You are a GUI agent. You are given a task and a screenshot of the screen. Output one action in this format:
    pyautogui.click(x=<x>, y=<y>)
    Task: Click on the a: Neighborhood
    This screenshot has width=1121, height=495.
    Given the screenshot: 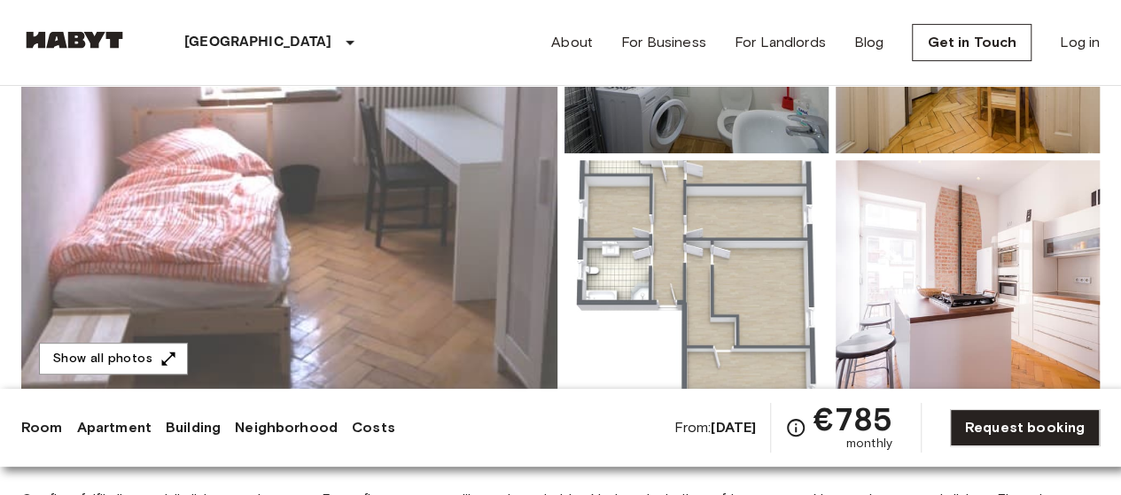 What is the action you would take?
    pyautogui.click(x=286, y=428)
    